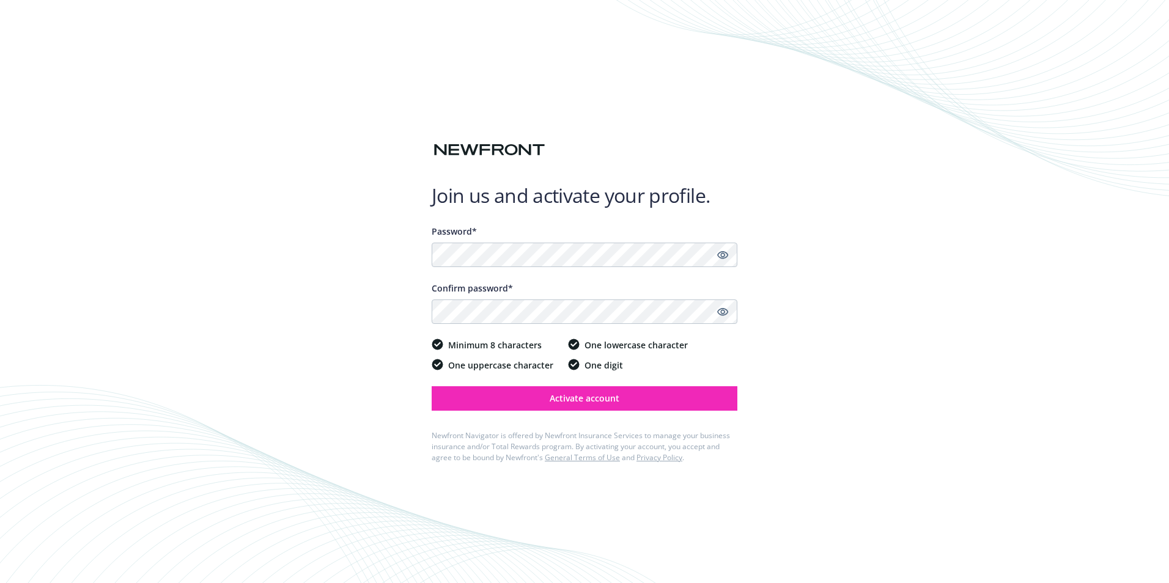 The width and height of the screenshot is (1169, 583). What do you see at coordinates (501, 365) in the screenshot?
I see `span: One uppercase character` at bounding box center [501, 365].